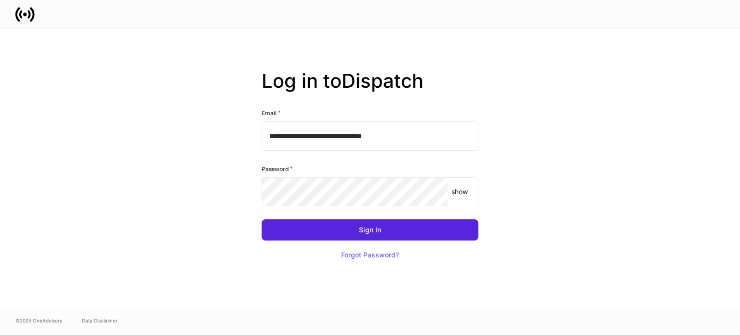 This screenshot has height=335, width=740. I want to click on div: Sign In, so click(370, 230).